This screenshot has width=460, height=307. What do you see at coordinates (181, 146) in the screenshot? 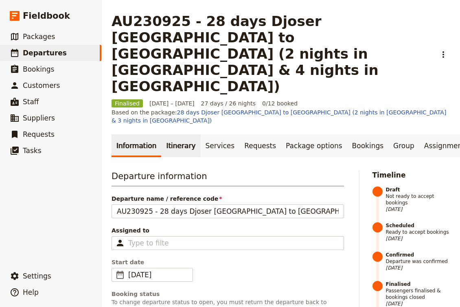
I see `a: Itinerary` at bounding box center [181, 146].